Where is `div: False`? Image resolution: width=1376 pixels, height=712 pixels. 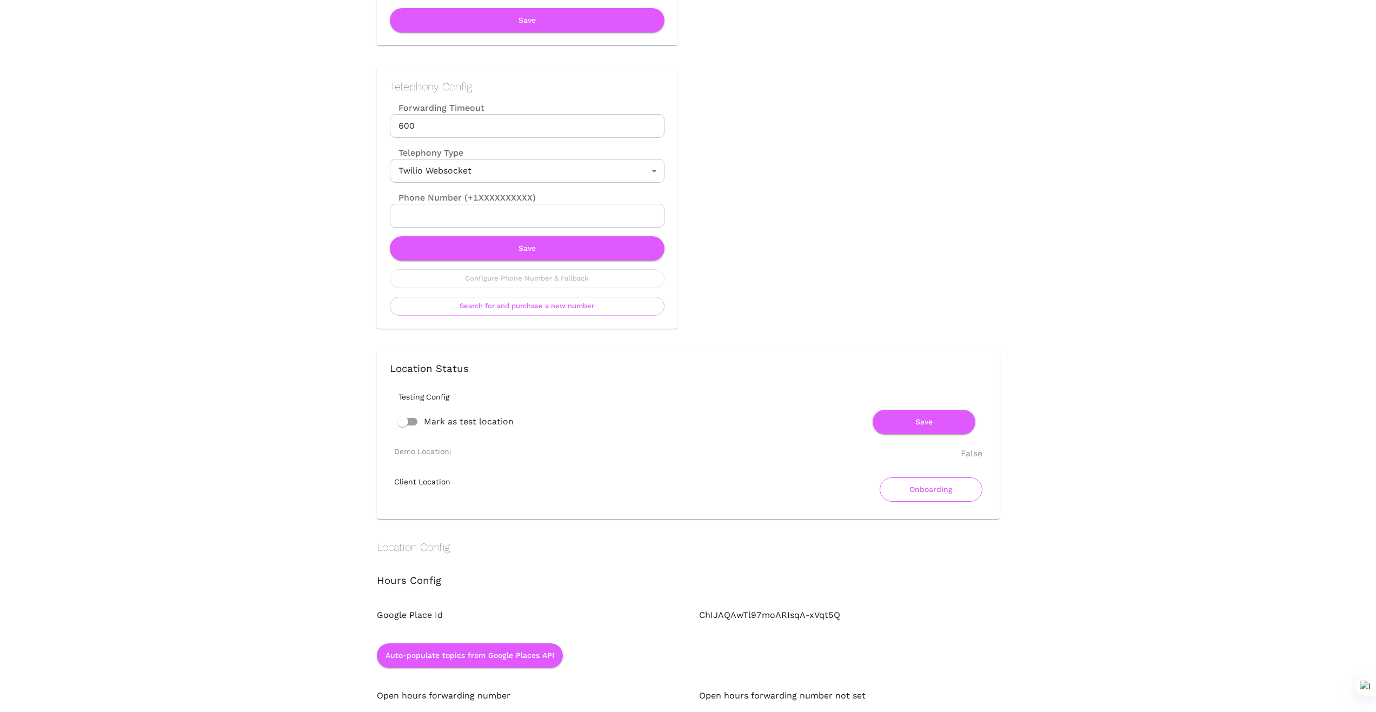 div: False is located at coordinates (972, 454).